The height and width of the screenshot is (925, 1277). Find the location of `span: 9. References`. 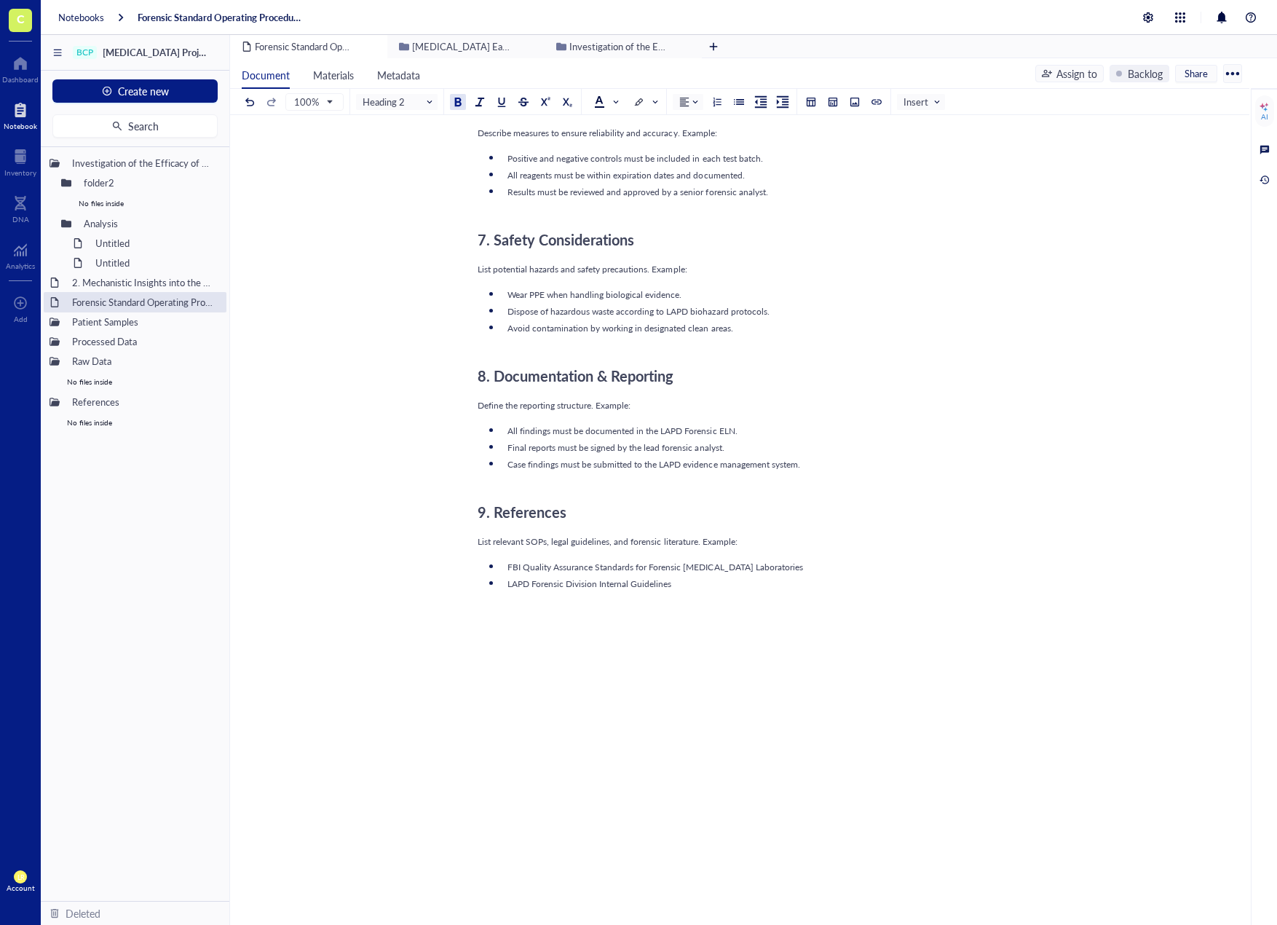

span: 9. References is located at coordinates (522, 512).